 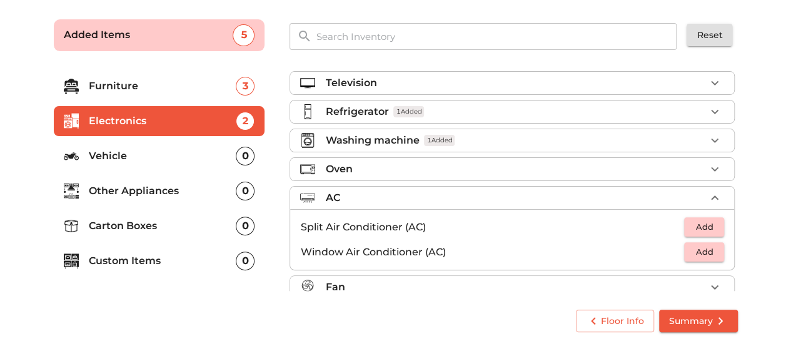 What do you see at coordinates (338, 169) in the screenshot?
I see `p: Oven` at bounding box center [338, 169].